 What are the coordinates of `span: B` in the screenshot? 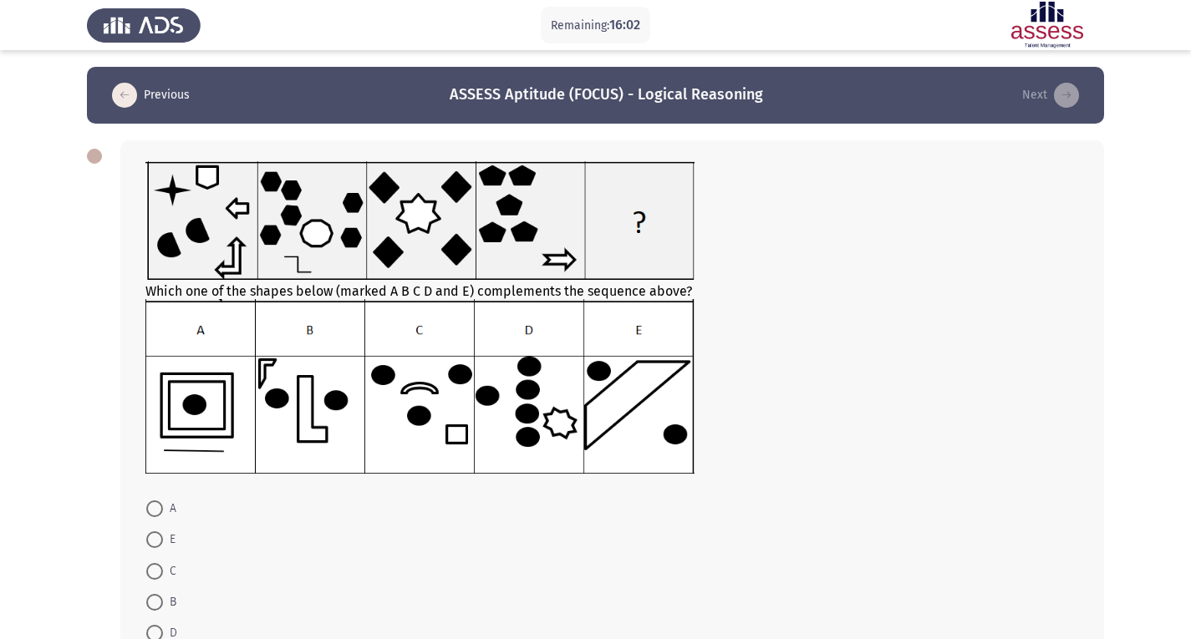 It's located at (170, 603).